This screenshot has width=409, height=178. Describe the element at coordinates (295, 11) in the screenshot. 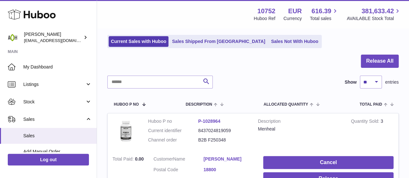

I see `strong: EUR` at that location.